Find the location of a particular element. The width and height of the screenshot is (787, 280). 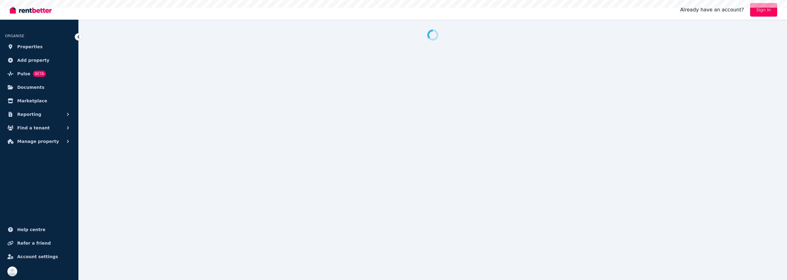

a: Marketplace is located at coordinates (39, 101).